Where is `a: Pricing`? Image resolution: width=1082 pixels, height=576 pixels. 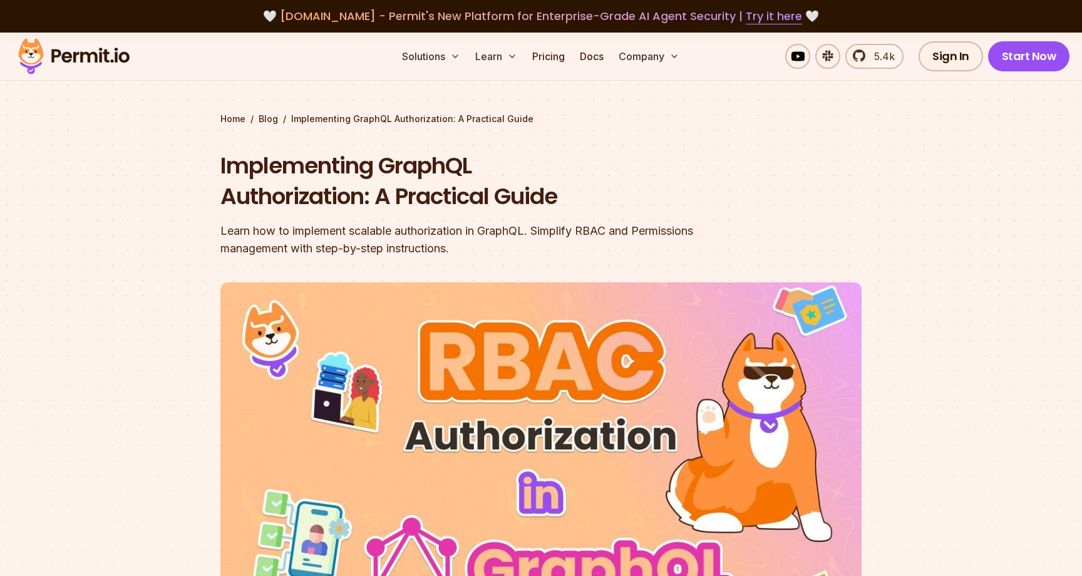
a: Pricing is located at coordinates (549, 56).